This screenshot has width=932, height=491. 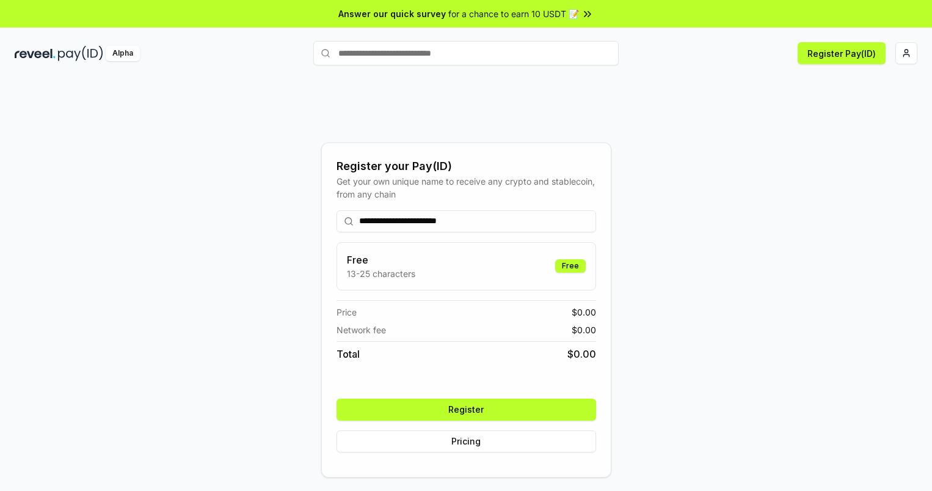 I want to click on div: Free, so click(x=571, y=266).